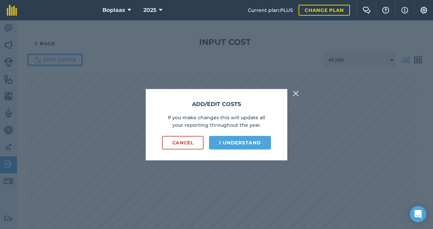  Describe the element at coordinates (150, 10) in the screenshot. I see `span: 2025` at that location.